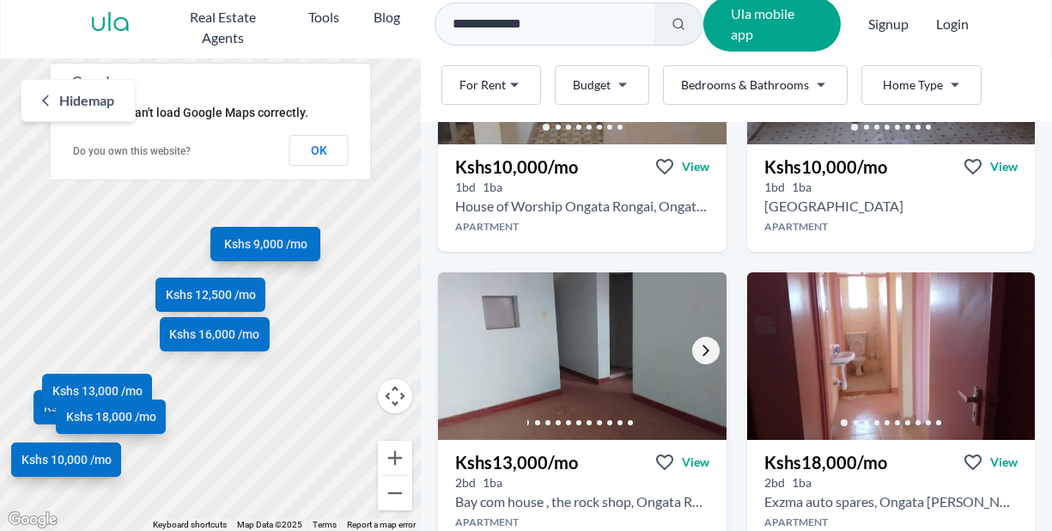 The width and height of the screenshot is (1052, 531). What do you see at coordinates (891, 356) in the screenshot?
I see `img: 2 bedroom Apartment for rent - Kshs 18,000/mo - in Ongata Rongai around Exzma auto spares, Ongata...` at bounding box center [891, 356].